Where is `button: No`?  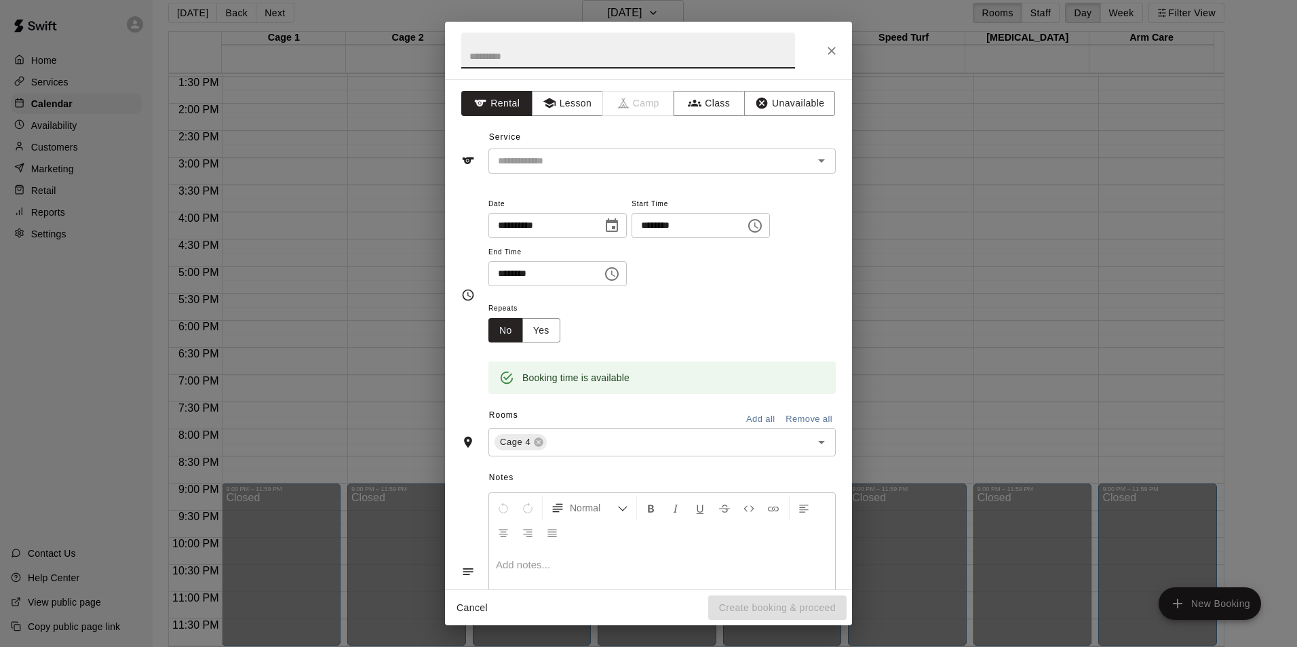
button: No is located at coordinates (505, 330).